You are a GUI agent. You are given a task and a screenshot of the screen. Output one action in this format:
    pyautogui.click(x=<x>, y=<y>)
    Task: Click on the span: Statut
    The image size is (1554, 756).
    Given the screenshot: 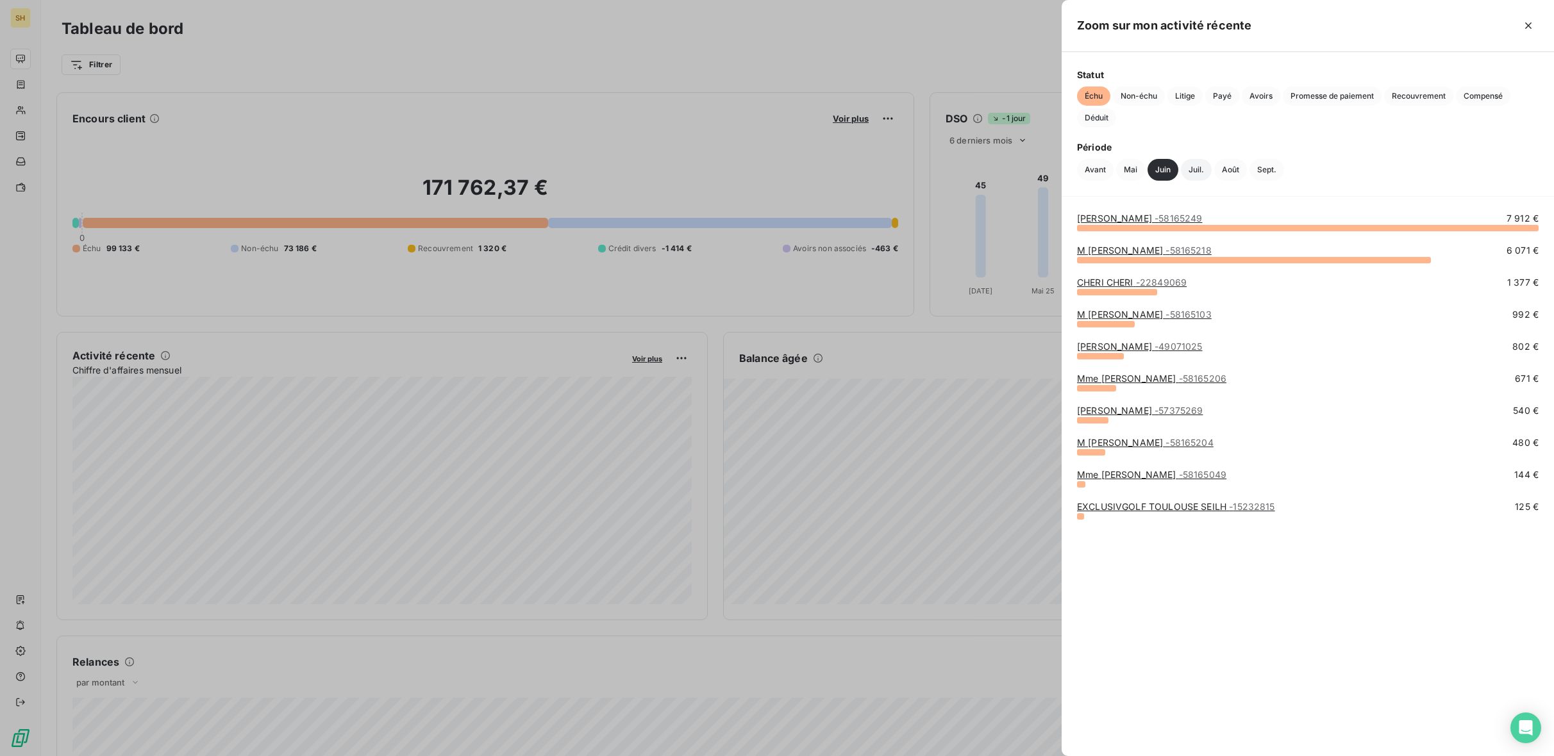 What is the action you would take?
    pyautogui.click(x=1308, y=74)
    